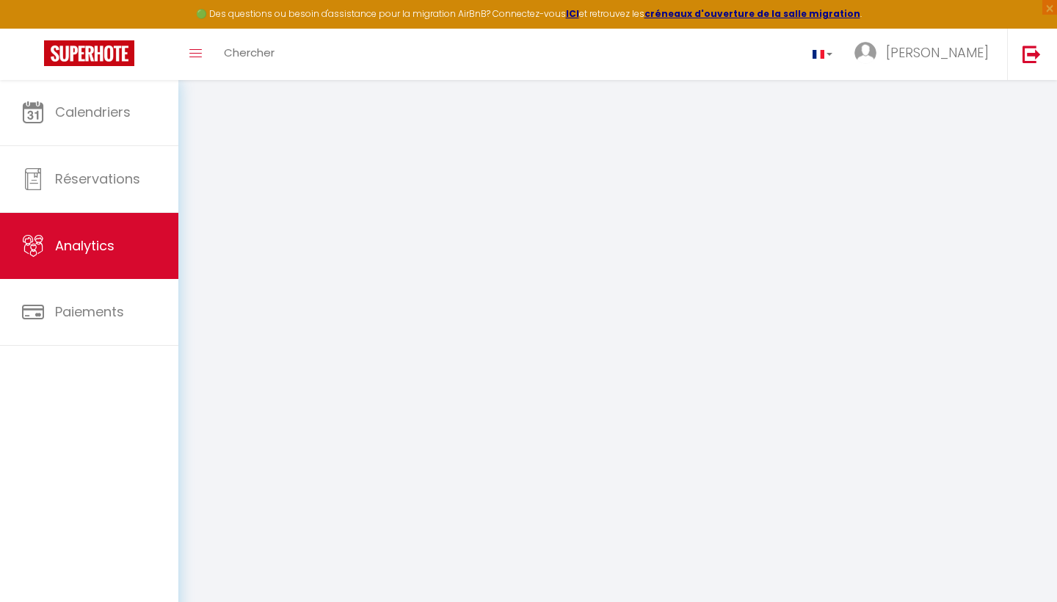  I want to click on strong: ICI, so click(573, 13).